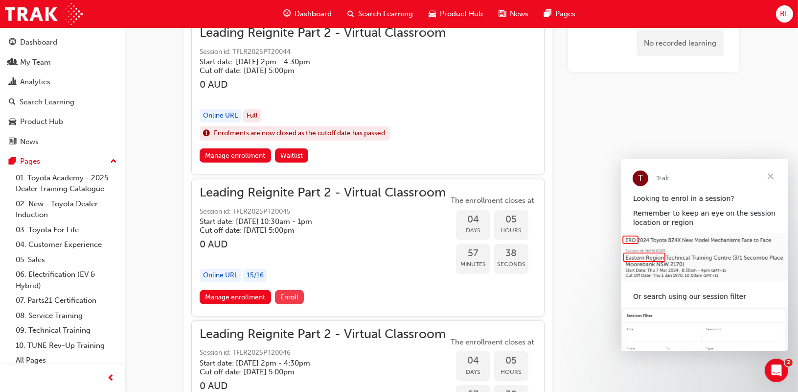  What do you see at coordinates (62, 161) in the screenshot?
I see `button: Pages` at bounding box center [62, 161].